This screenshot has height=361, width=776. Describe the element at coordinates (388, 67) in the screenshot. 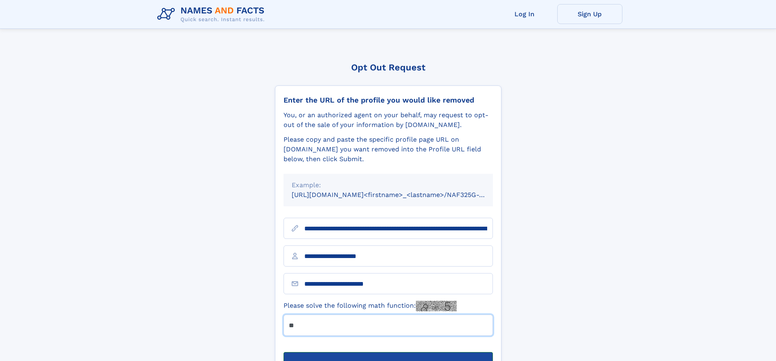

I see `div: Opt Out Request` at that location.